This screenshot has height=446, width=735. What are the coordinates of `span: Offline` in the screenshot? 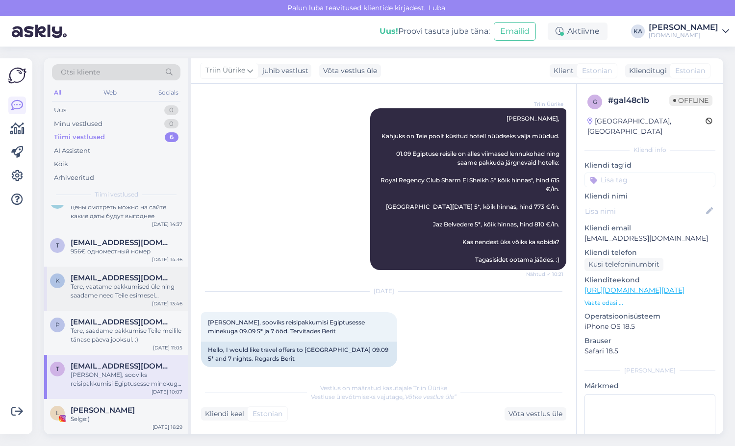 It's located at (691, 101).